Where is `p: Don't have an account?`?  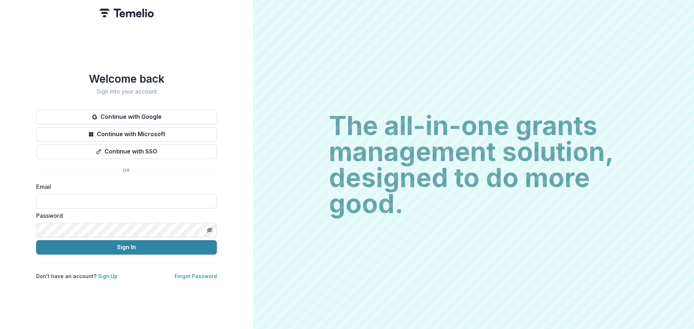
p: Don't have an account? is located at coordinates (77, 276).